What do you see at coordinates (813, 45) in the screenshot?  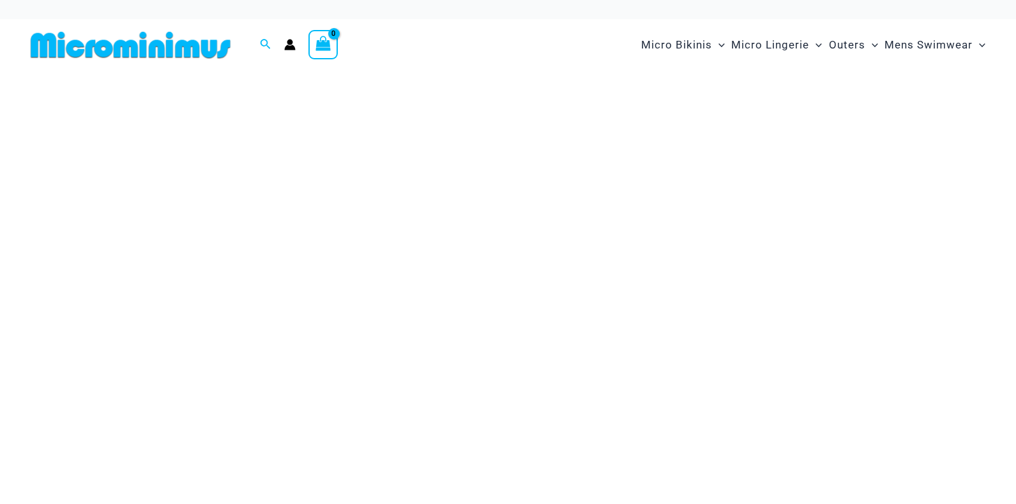 I see `nav: Site Navigation` at bounding box center [813, 45].